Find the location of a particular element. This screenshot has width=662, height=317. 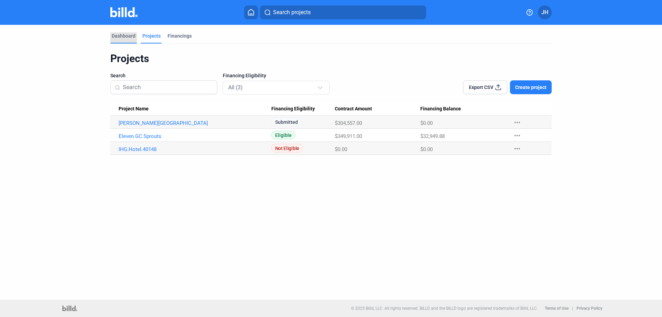

div: Financings is located at coordinates (180, 36).